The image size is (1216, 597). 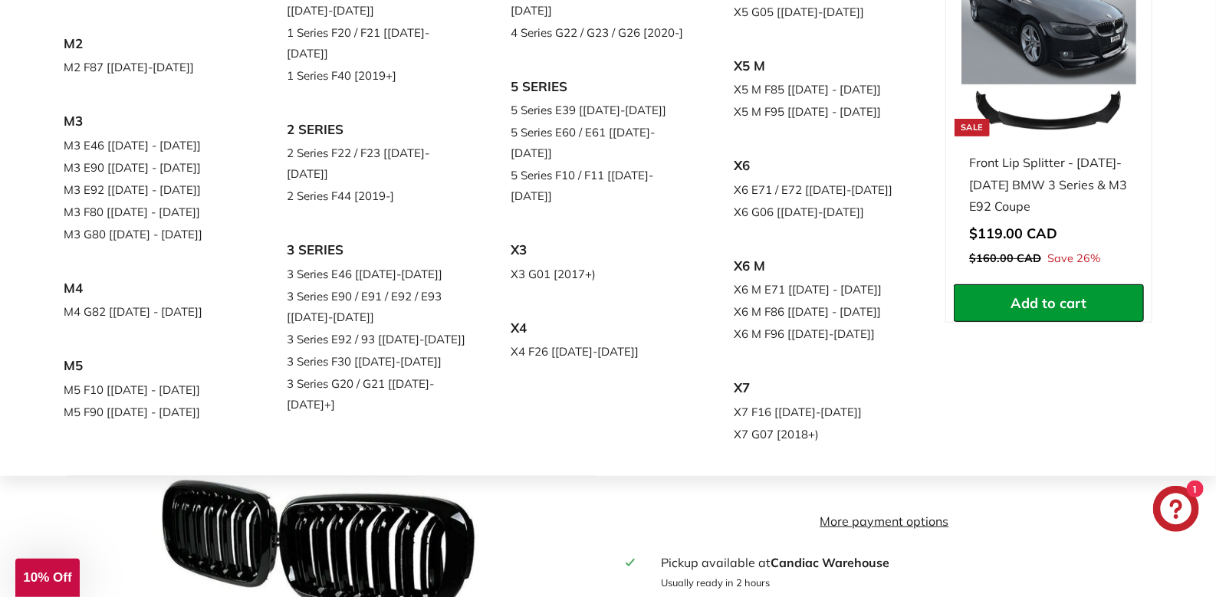 I want to click on span: Save 26%, so click(x=1073, y=259).